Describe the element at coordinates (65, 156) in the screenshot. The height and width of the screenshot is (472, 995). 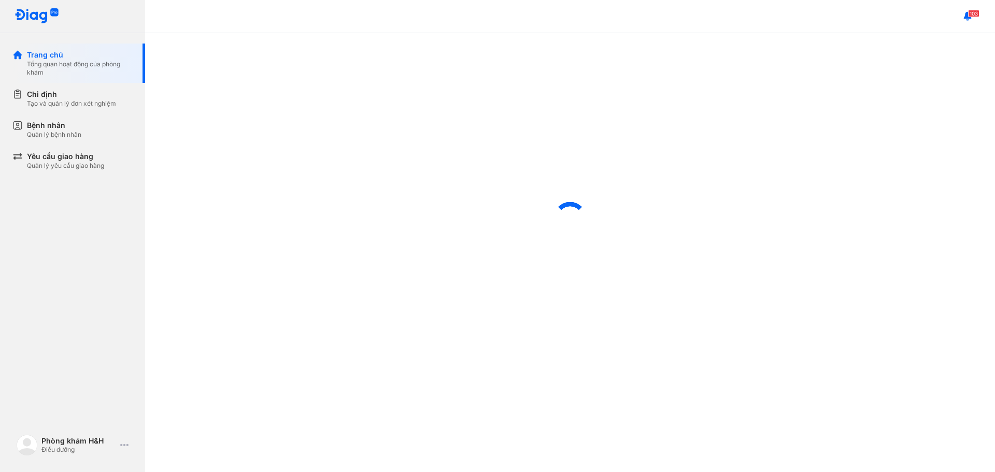
I see `div: Yêu cầu giao hàng` at that location.